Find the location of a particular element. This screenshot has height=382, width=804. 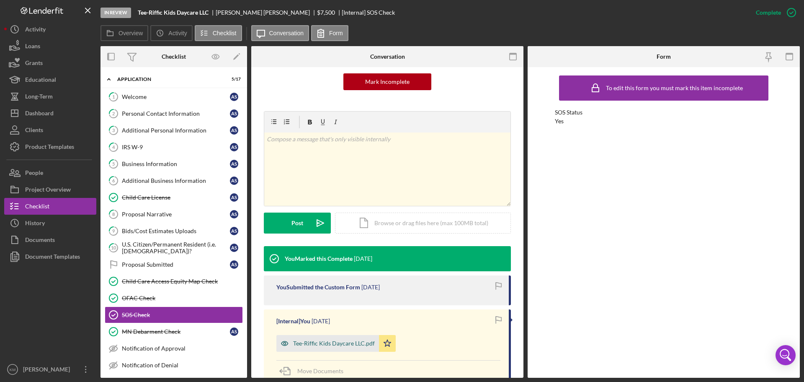

tspan: 1 is located at coordinates (114, 96).